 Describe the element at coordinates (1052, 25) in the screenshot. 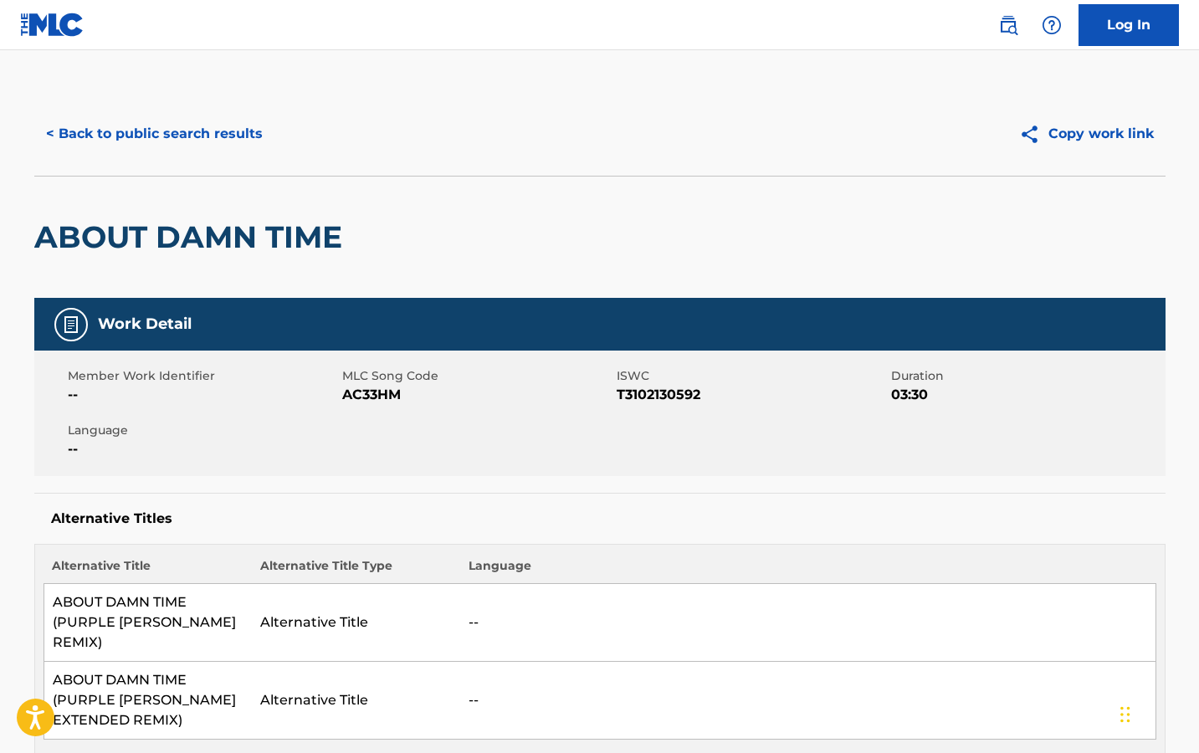

I see `img: help` at that location.